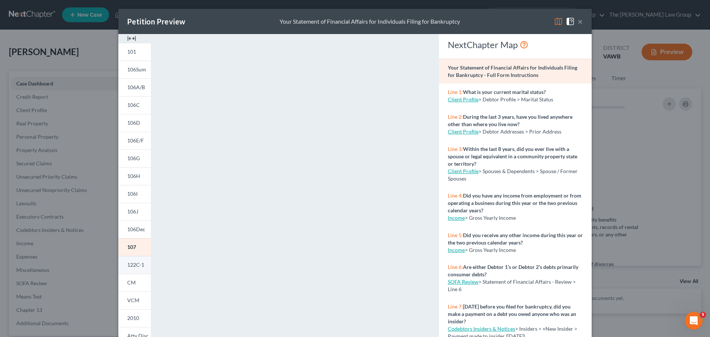 This screenshot has height=337, width=710. Describe the element at coordinates (136, 229) in the screenshot. I see `span: 106Dec` at that location.